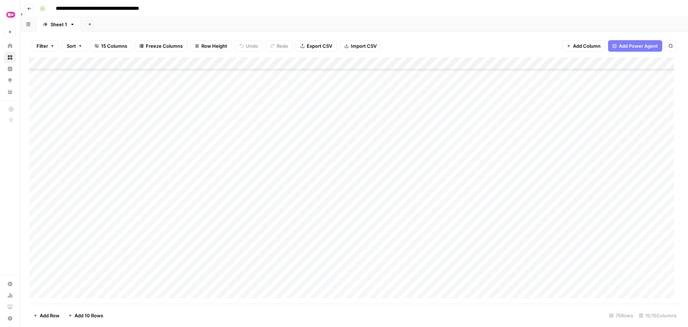 This screenshot has width=688, height=327. Describe the element at coordinates (59, 24) in the screenshot. I see `div: Sheet 1` at that location.